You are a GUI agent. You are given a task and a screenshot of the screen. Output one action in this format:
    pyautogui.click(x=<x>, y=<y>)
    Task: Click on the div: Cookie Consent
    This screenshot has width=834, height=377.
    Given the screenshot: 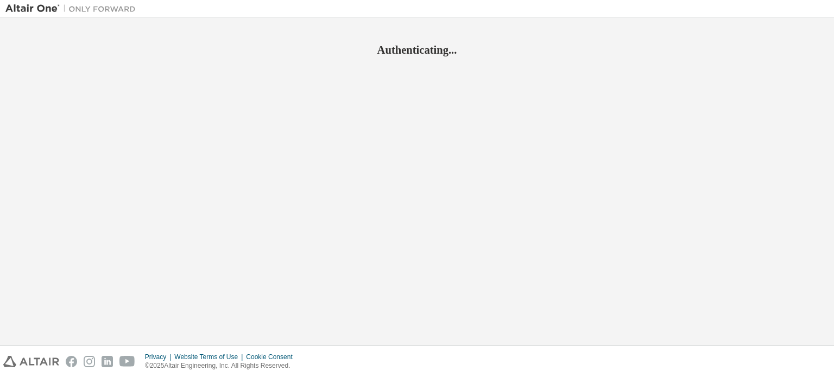 What is the action you would take?
    pyautogui.click(x=272, y=357)
    